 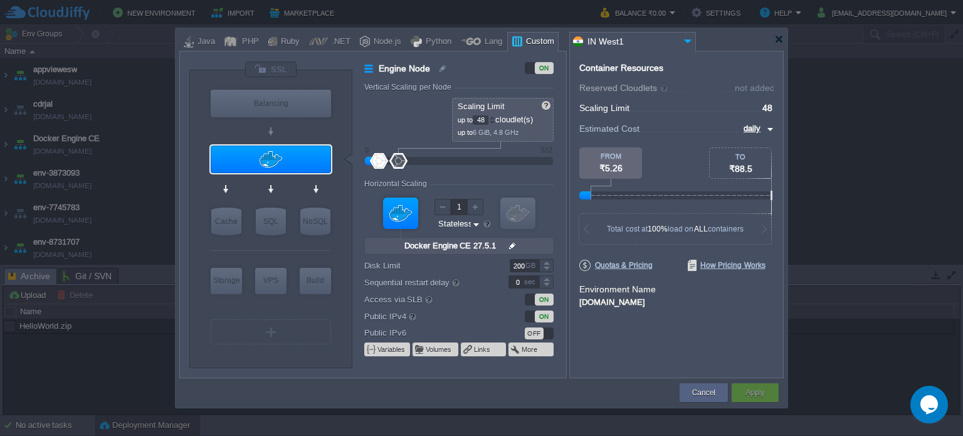 What do you see at coordinates (755, 88) in the screenshot?
I see `div: not added` at bounding box center [755, 88].